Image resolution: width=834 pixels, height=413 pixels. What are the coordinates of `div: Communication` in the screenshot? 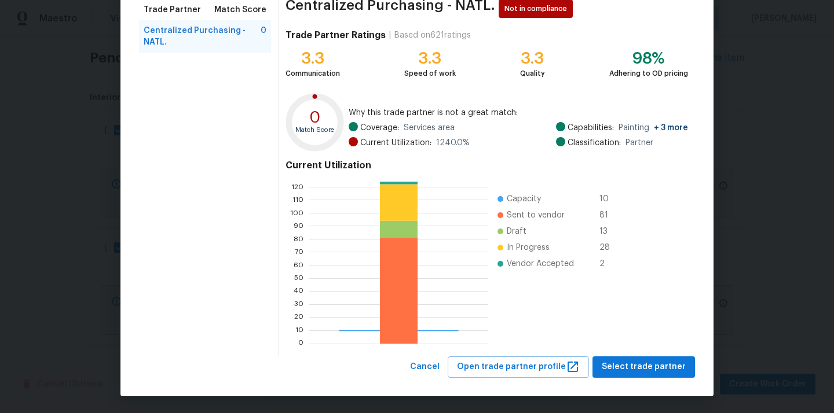 It's located at (313, 74).